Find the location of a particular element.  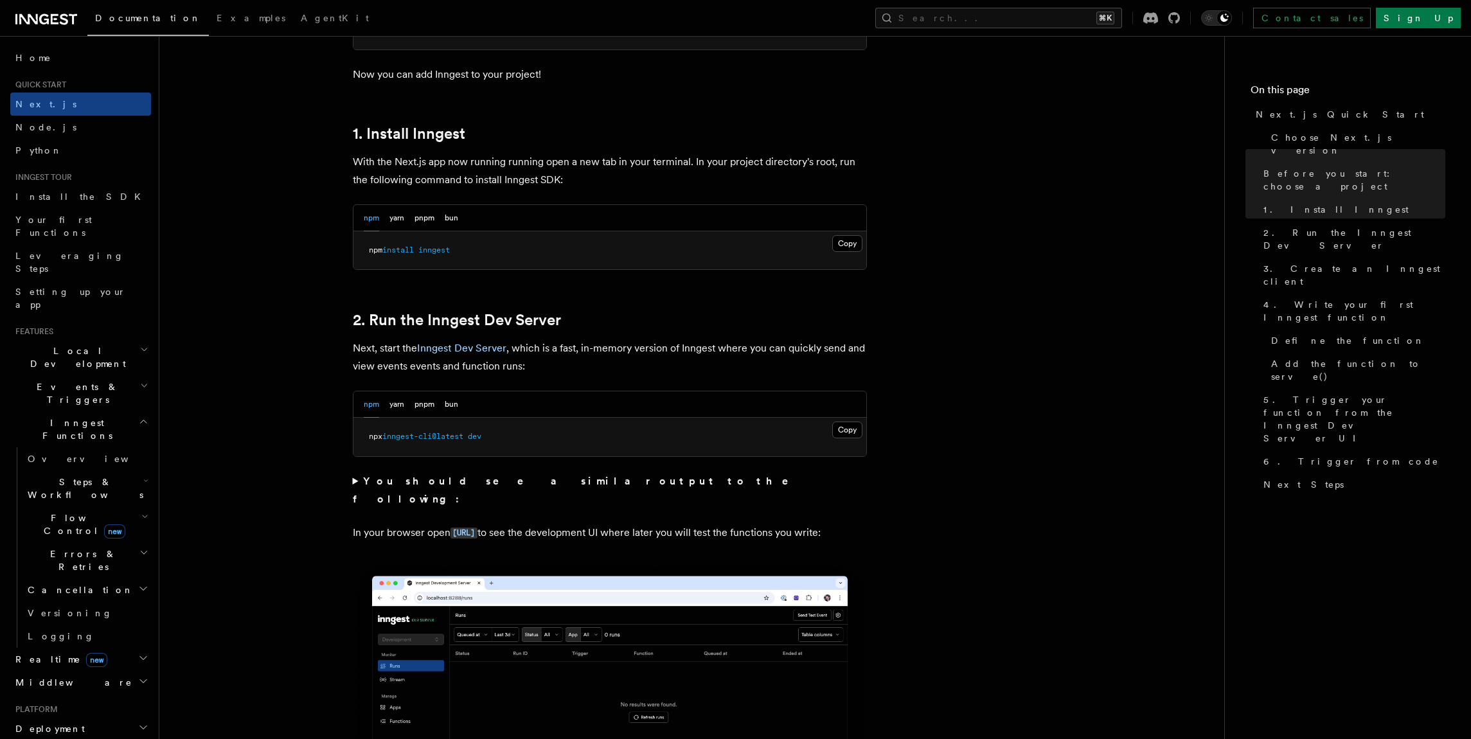

span: Node.js is located at coordinates (46, 127).